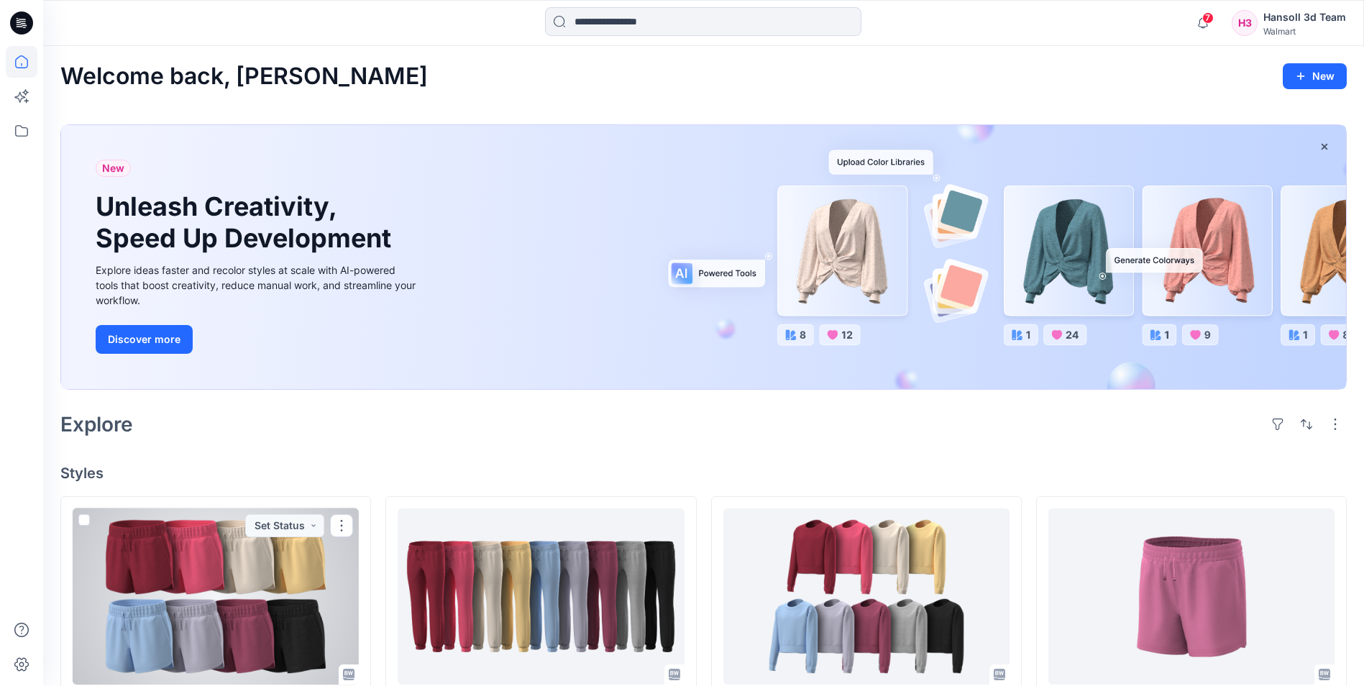 This screenshot has height=686, width=1364. Describe the element at coordinates (1304, 31) in the screenshot. I see `div: Walmart` at that location.